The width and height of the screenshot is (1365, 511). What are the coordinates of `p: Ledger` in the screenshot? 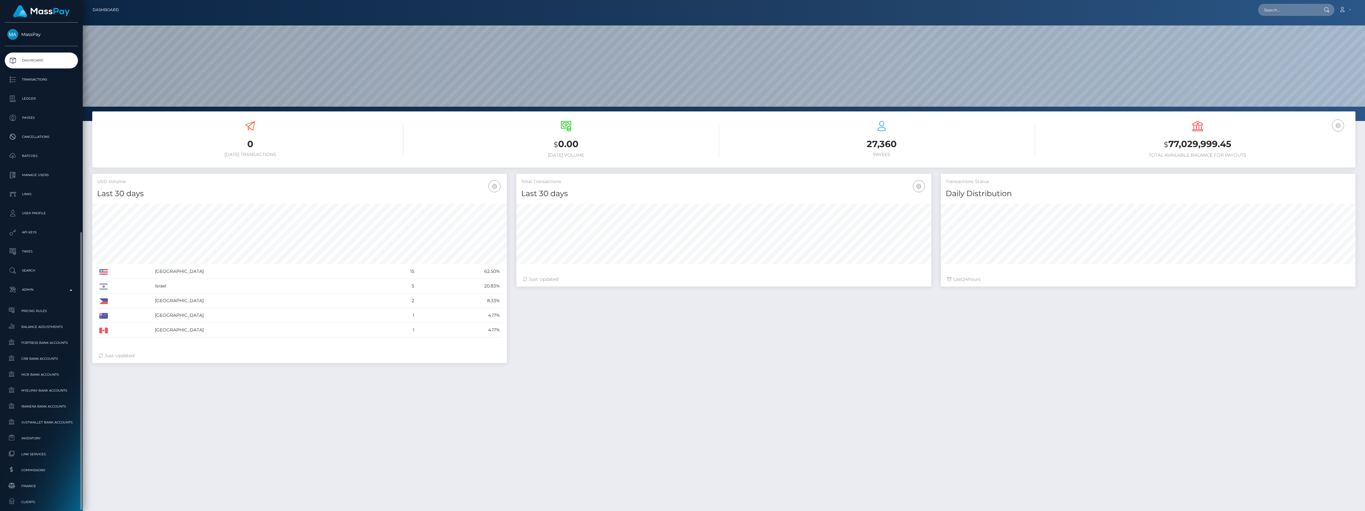 It's located at (41, 99).